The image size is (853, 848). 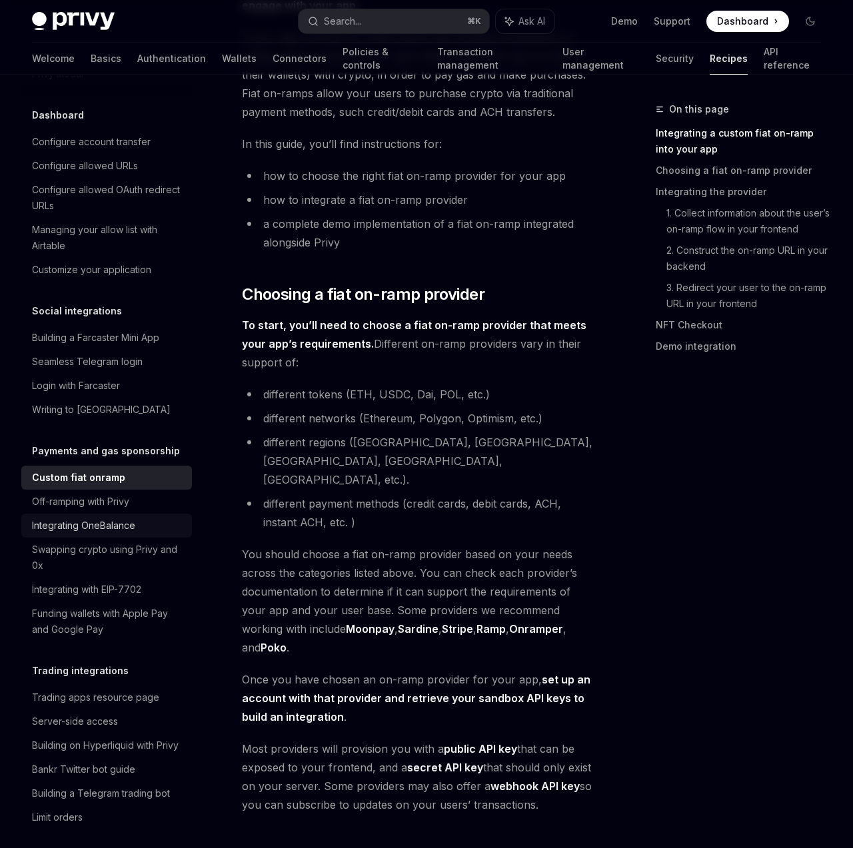 I want to click on a: 3. Redirect your user to the on-ramp URL in your frontend, so click(x=749, y=296).